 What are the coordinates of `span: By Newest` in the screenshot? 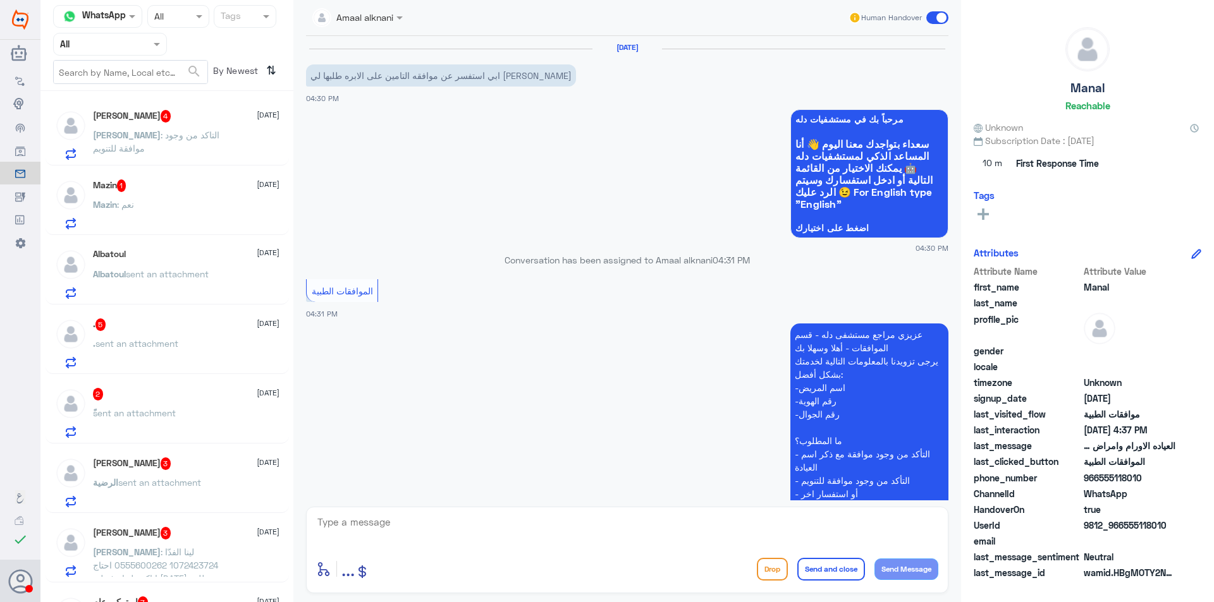 It's located at (235, 73).